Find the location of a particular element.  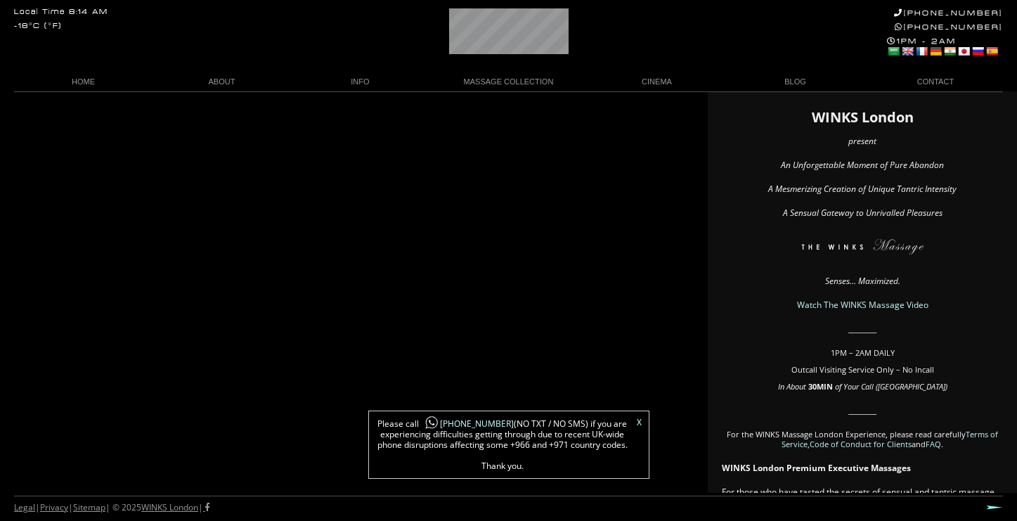

div: 1PM - 2AM is located at coordinates (944, 48).